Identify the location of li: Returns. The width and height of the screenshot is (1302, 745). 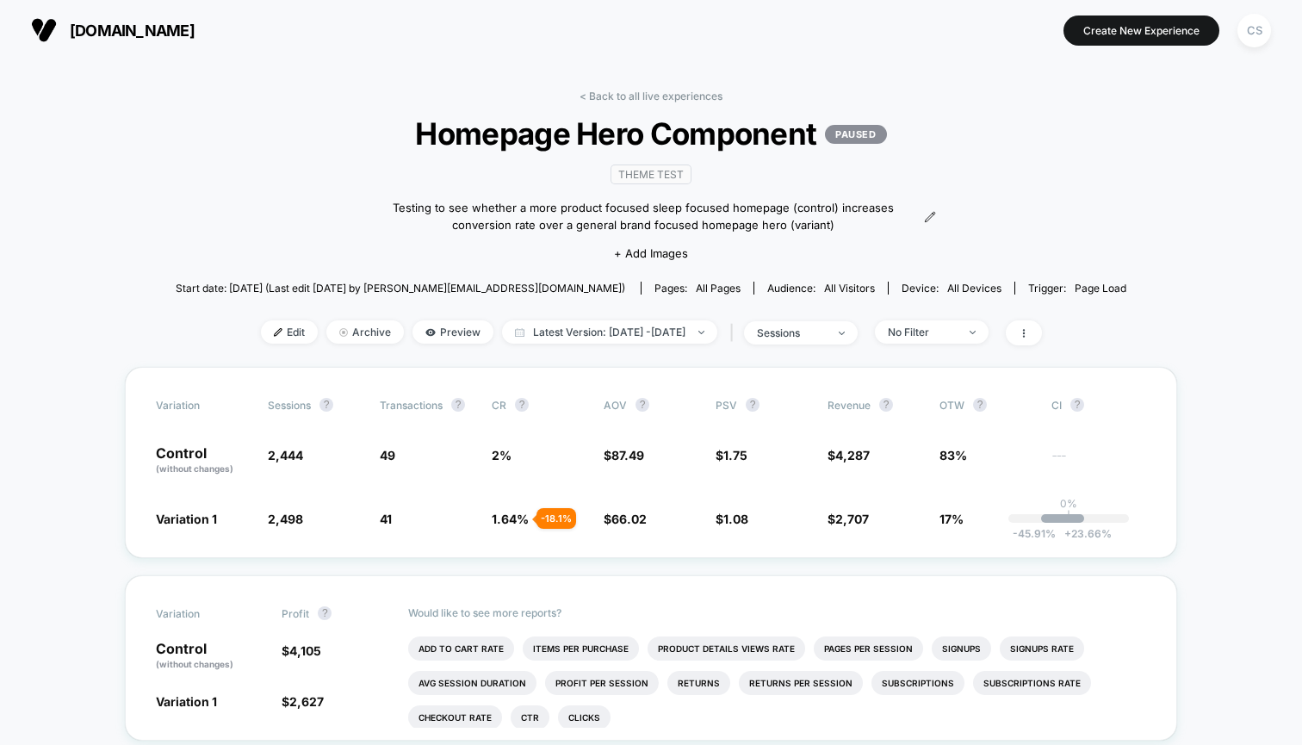
(698, 683).